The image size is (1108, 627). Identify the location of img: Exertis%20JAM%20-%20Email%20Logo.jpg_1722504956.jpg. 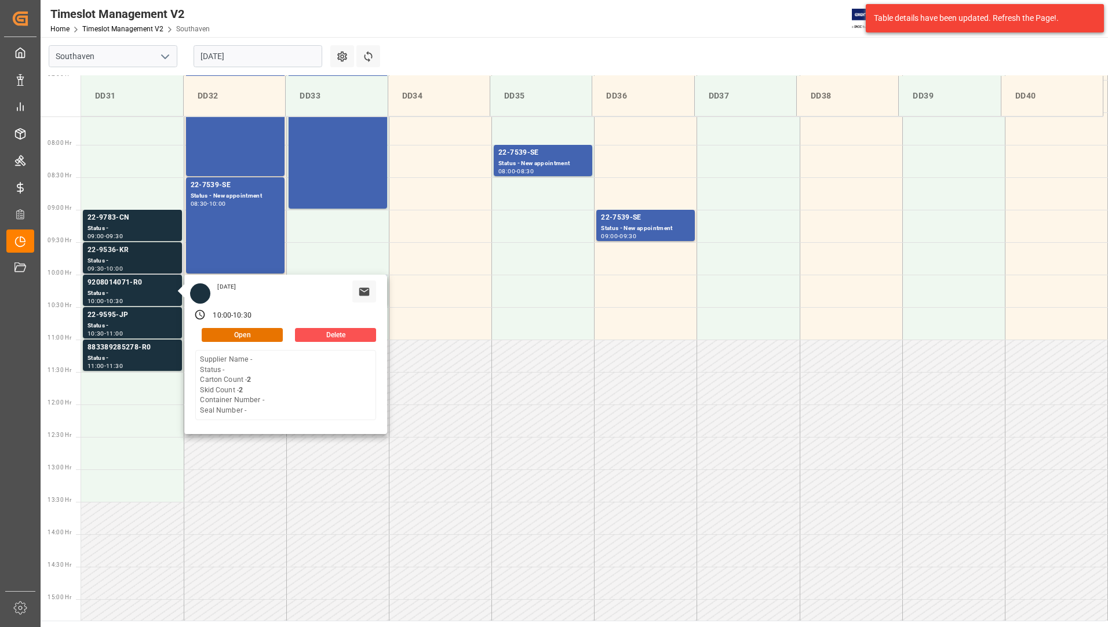
(871, 19).